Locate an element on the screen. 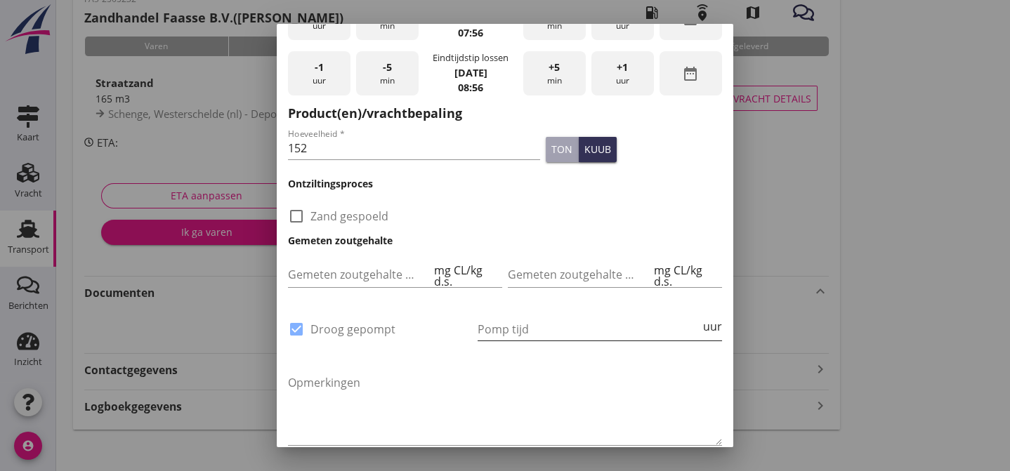 Image resolution: width=1010 pixels, height=471 pixels. textarea: Opmerkingen is located at coordinates (505, 408).